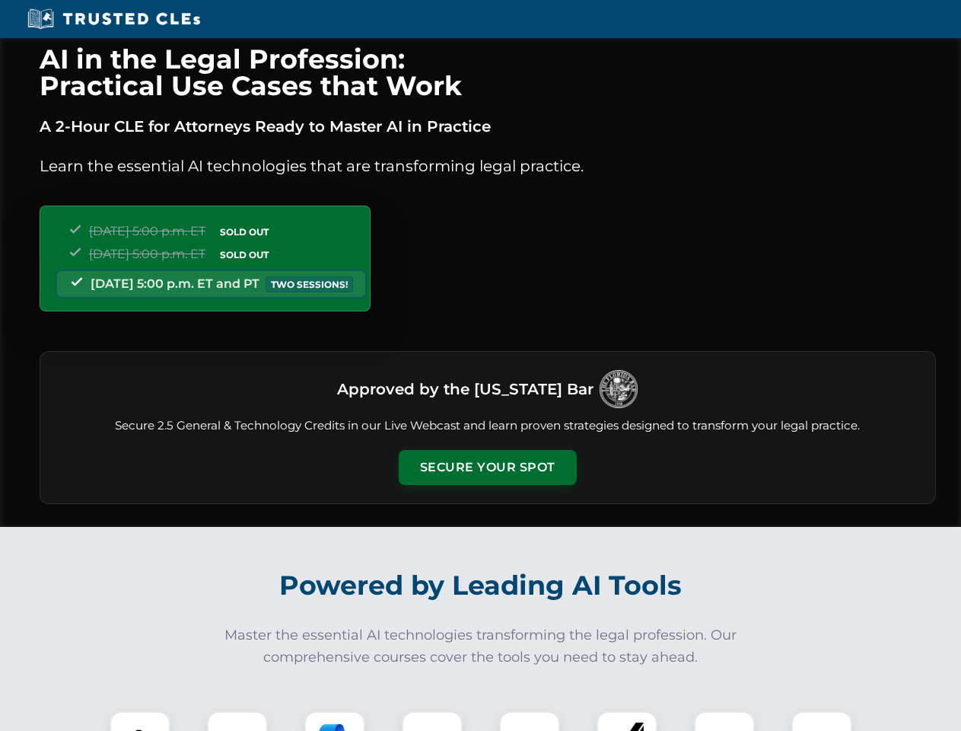 The width and height of the screenshot is (961, 731). What do you see at coordinates (488, 126) in the screenshot?
I see `p: A 2-Hour CLE for Attorneys Ready to Master AI in Practice` at bounding box center [488, 126].